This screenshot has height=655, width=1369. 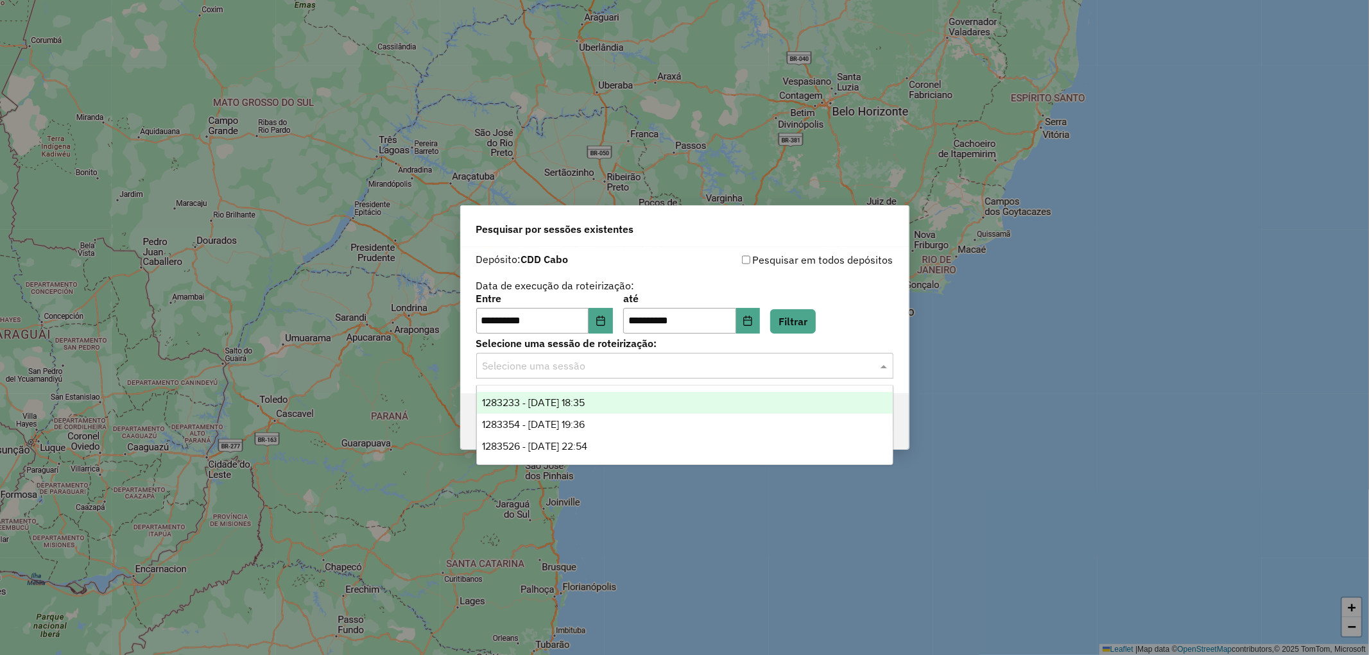 What do you see at coordinates (685, 425) in the screenshot?
I see `ng-dropdown-panel: Options list` at bounding box center [685, 425].